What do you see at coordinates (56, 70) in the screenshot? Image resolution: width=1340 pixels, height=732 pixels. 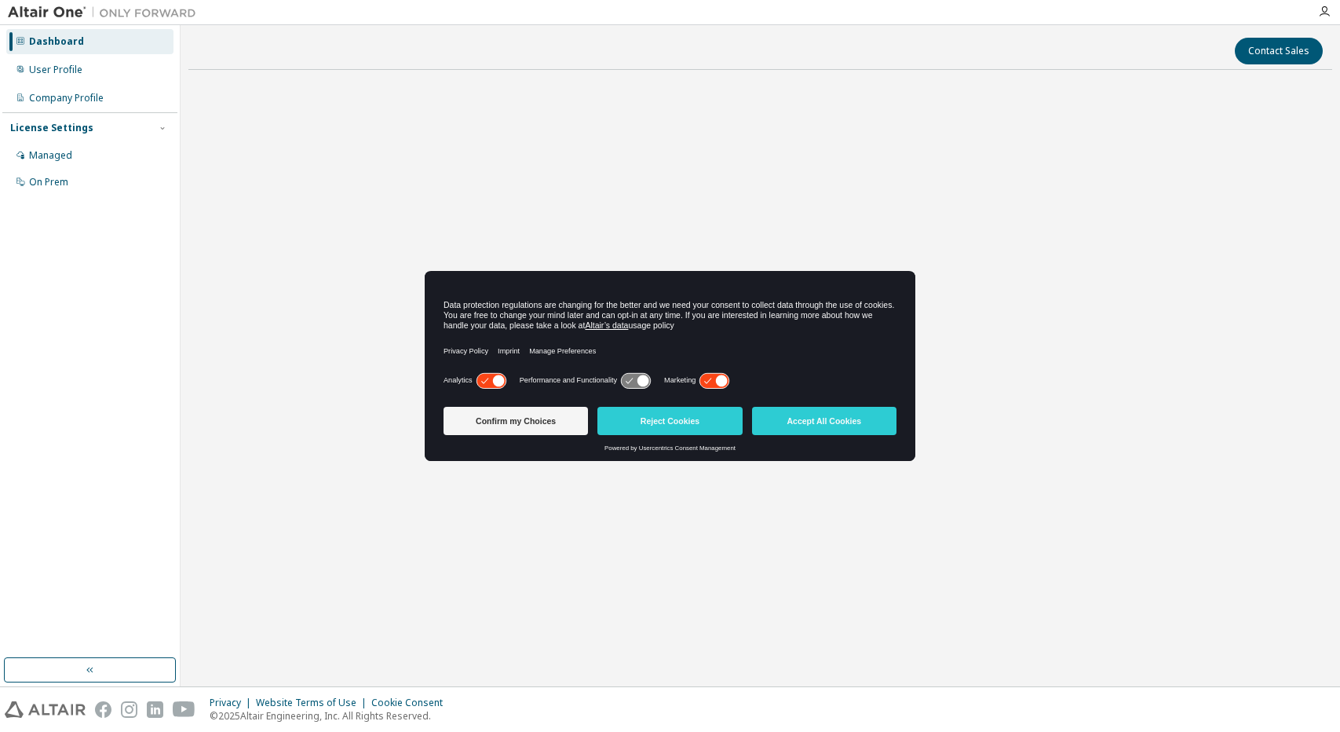 I see `div: User Profile` at bounding box center [56, 70].